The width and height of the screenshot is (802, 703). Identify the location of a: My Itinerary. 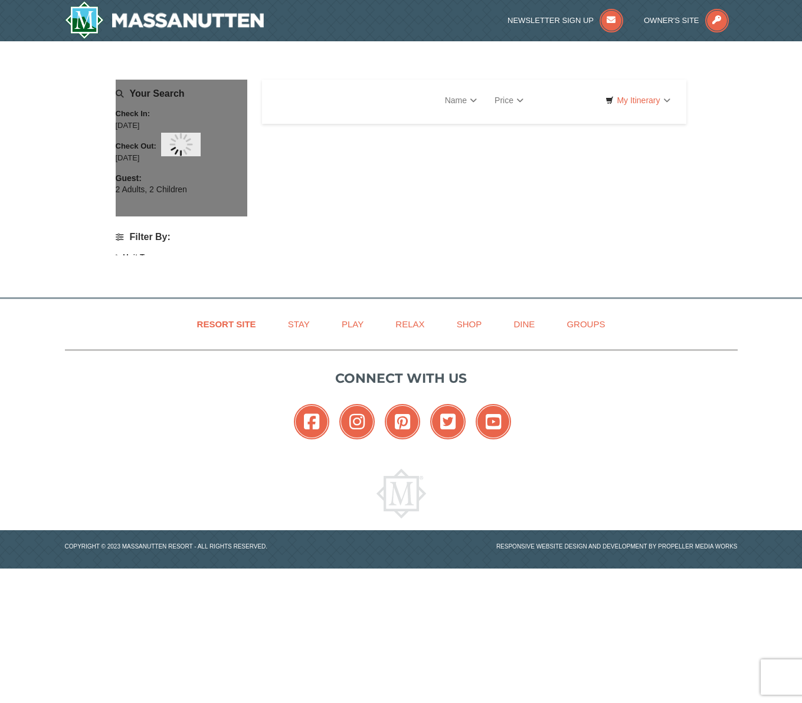
(637, 100).